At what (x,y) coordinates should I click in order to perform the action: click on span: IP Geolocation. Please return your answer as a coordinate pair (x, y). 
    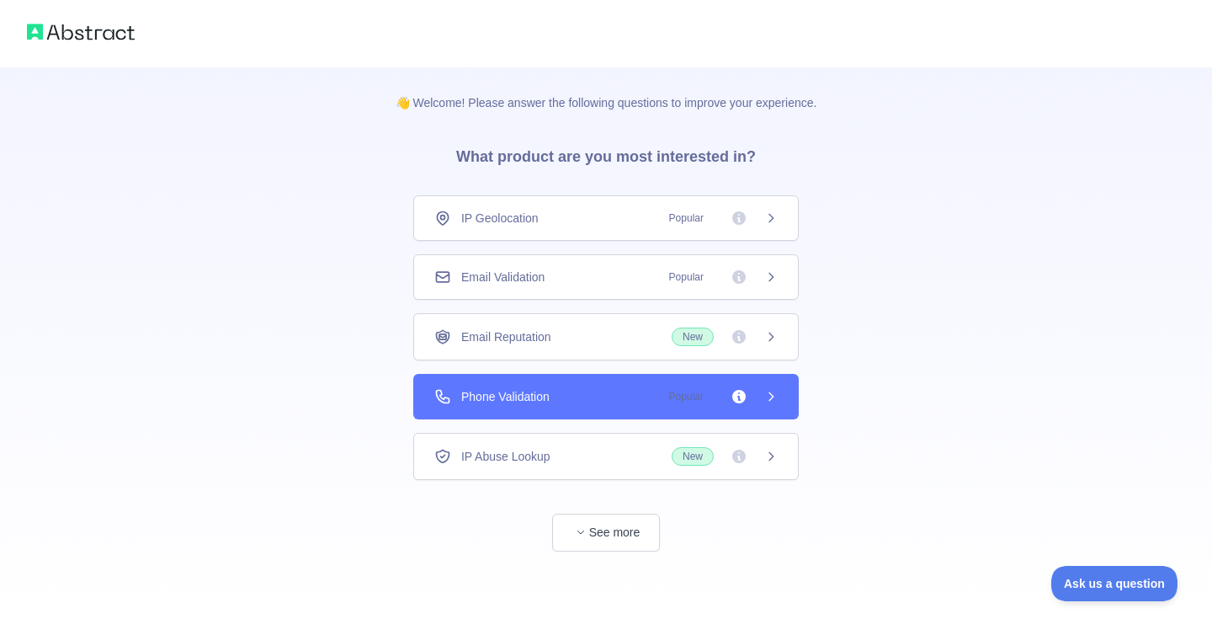
    Looking at the image, I should click on (500, 218).